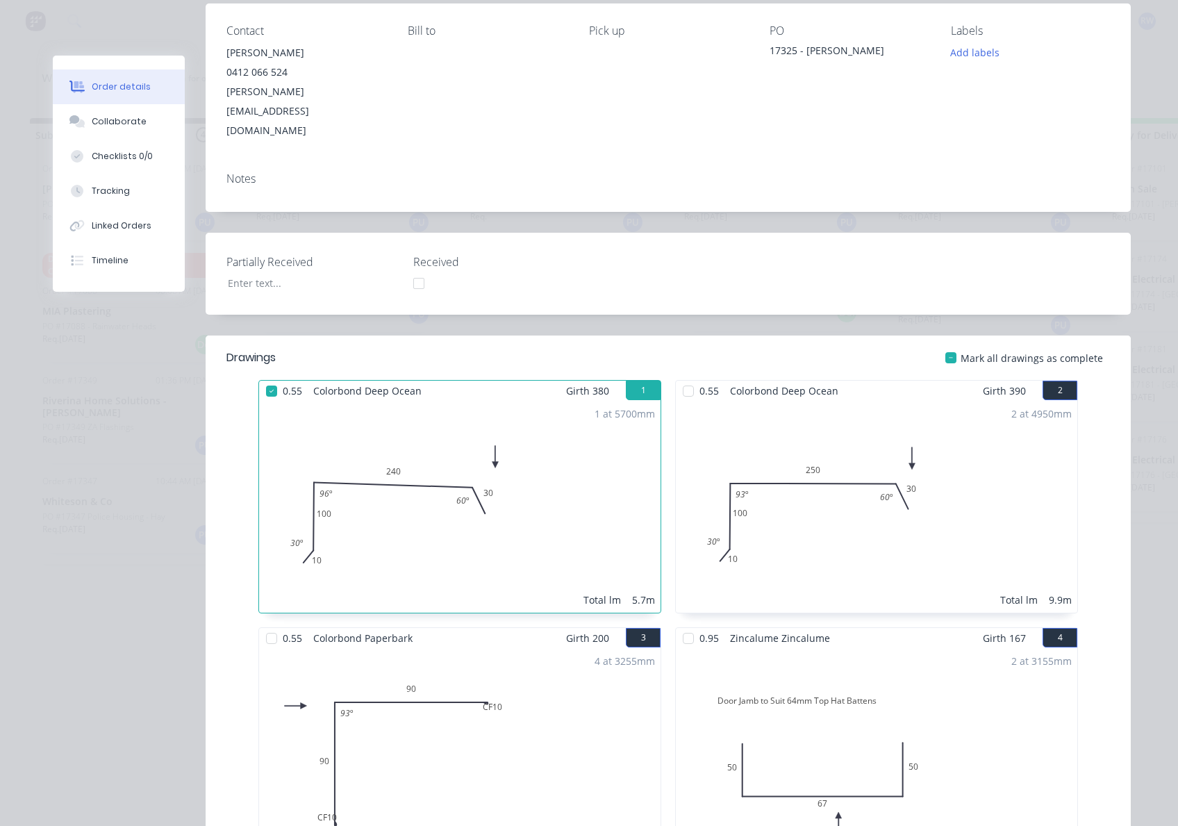 Image resolution: width=1178 pixels, height=826 pixels. I want to click on span: Zincalume Zincalume, so click(780, 637).